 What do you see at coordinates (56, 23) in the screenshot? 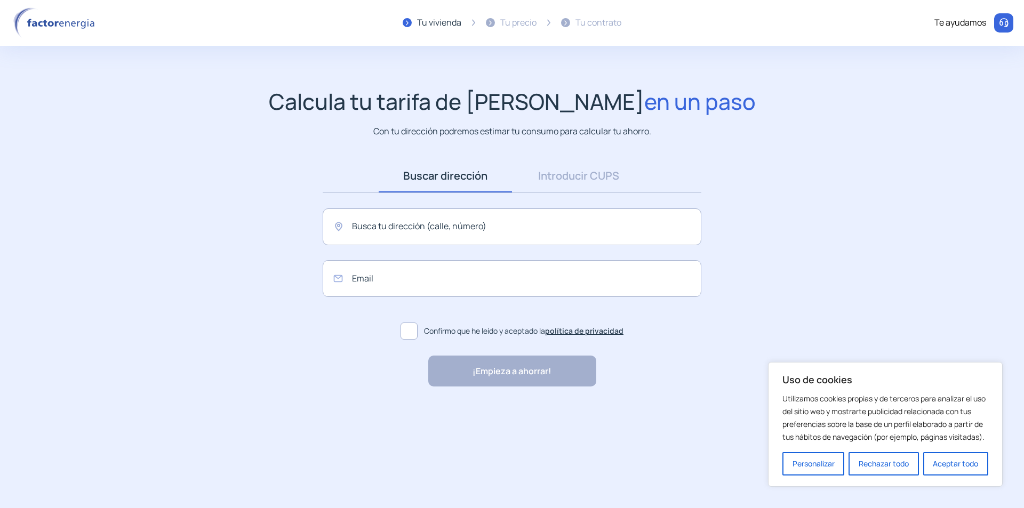
I see `img: logo factor` at bounding box center [56, 23].